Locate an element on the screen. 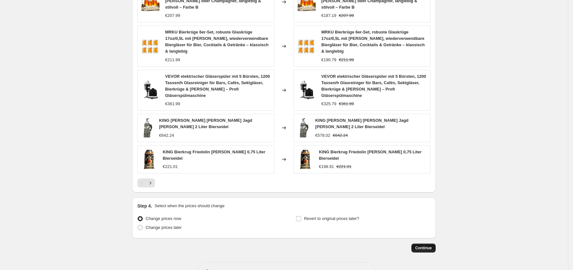  strike: €361.99 is located at coordinates (346, 104).